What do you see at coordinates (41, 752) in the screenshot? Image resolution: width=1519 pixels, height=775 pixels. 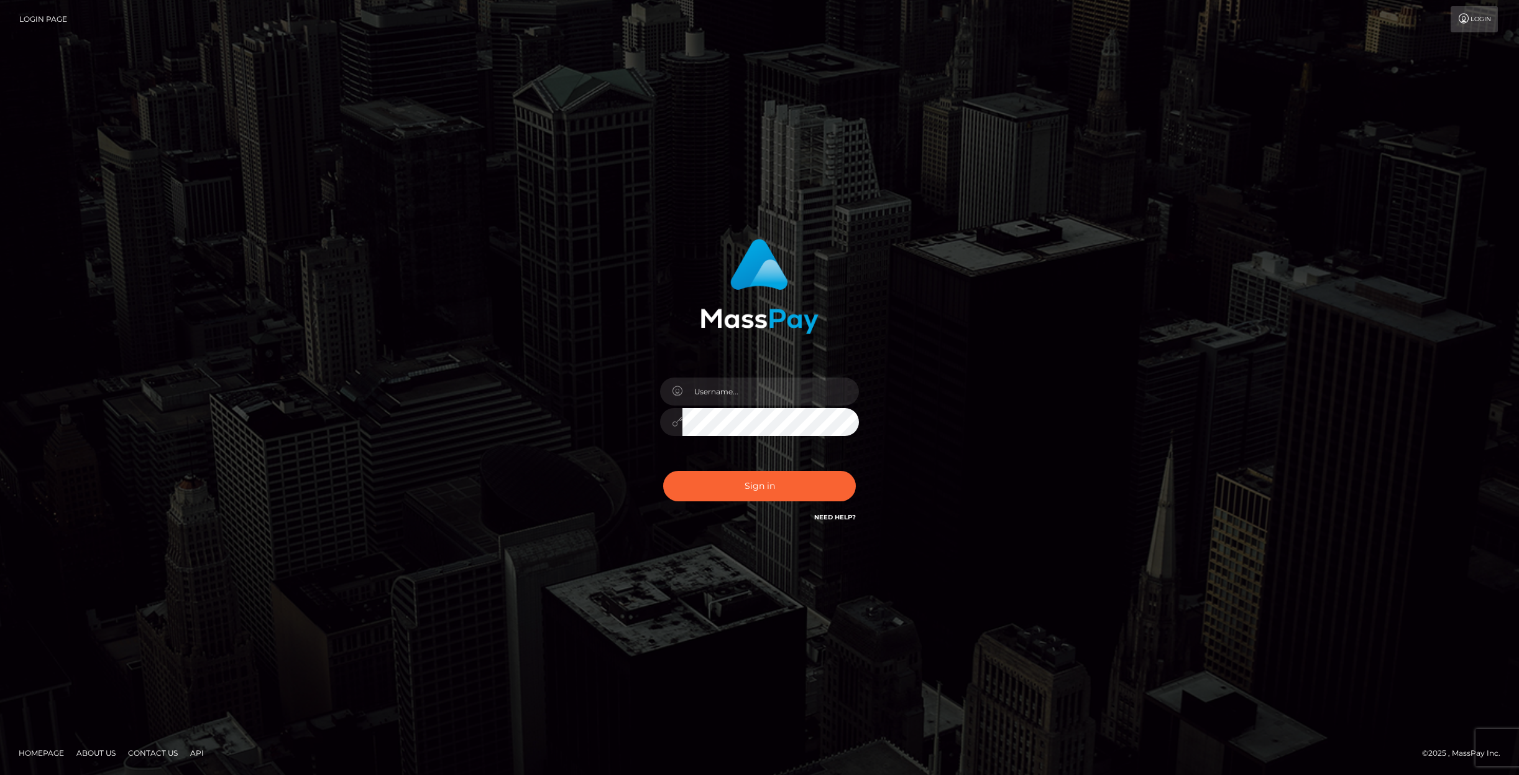 I see `a: Homepage` at bounding box center [41, 752].